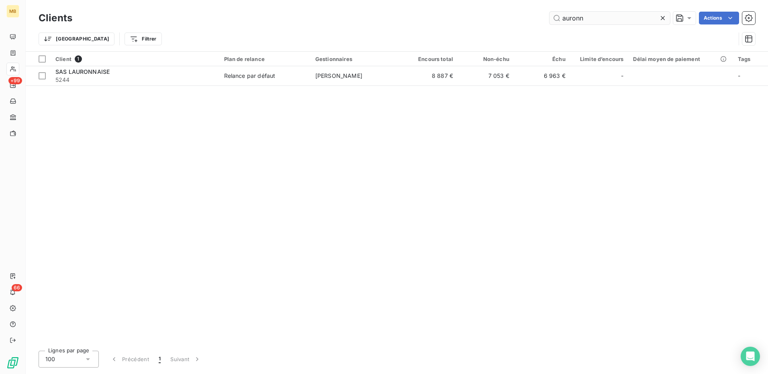 The image size is (768, 374). I want to click on div: MB, so click(13, 11).